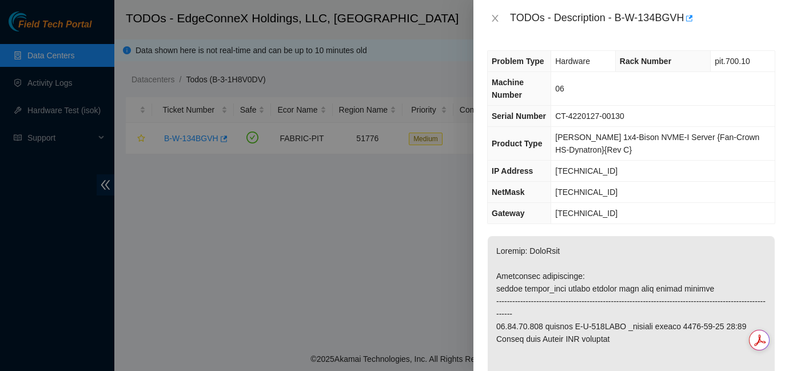 This screenshot has width=789, height=371. What do you see at coordinates (517, 144) in the screenshot?
I see `span: Product Type` at bounding box center [517, 144].